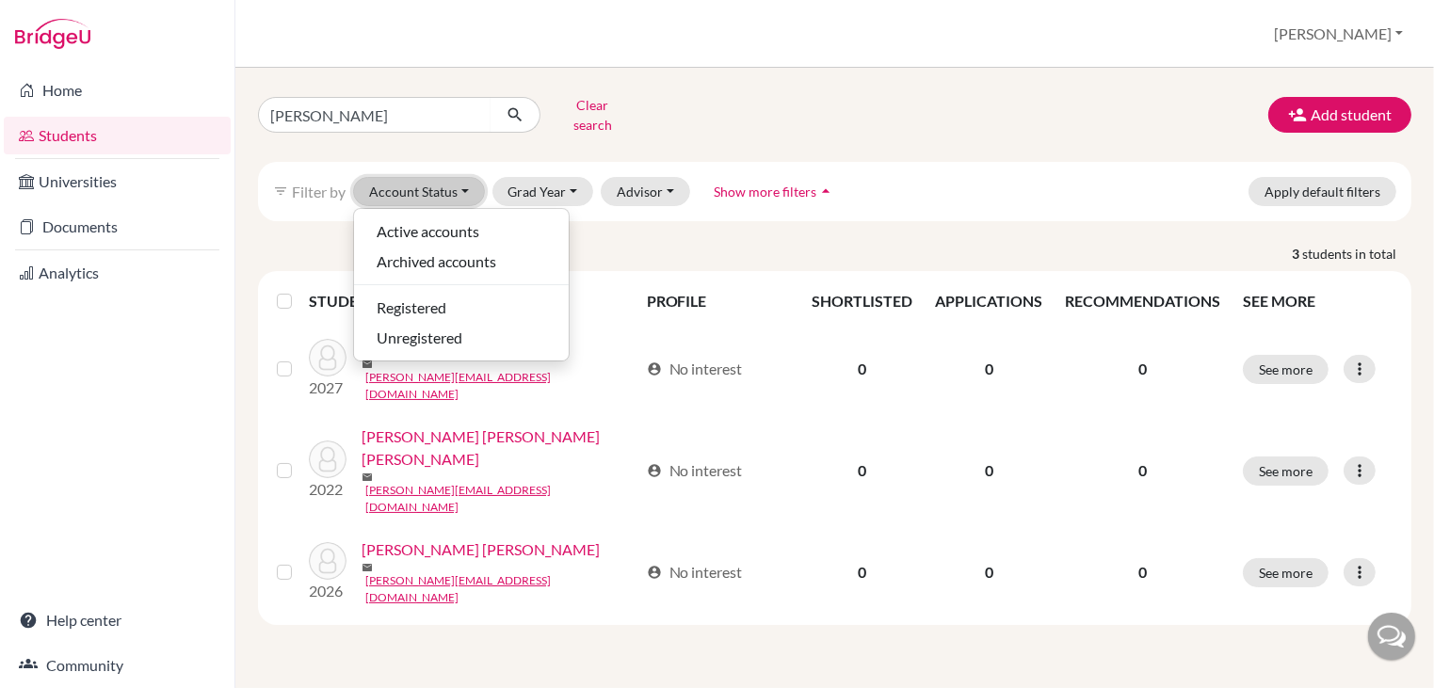 The image size is (1434, 688). What do you see at coordinates (328, 459) in the screenshot?
I see `img: Teo, Tara Naomi Li Lin` at bounding box center [328, 459].